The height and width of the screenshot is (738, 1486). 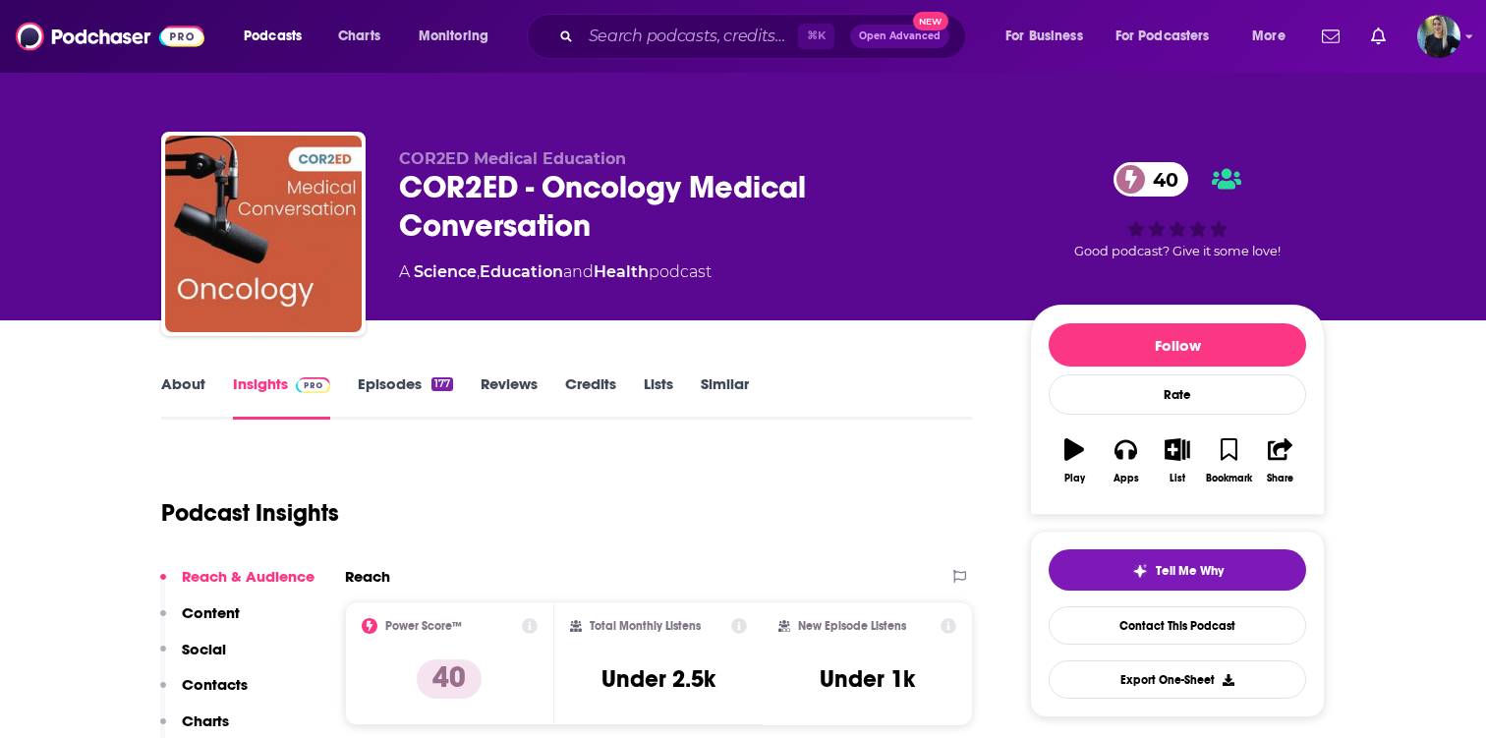 What do you see at coordinates (931, 21) in the screenshot?
I see `span: New` at bounding box center [931, 21].